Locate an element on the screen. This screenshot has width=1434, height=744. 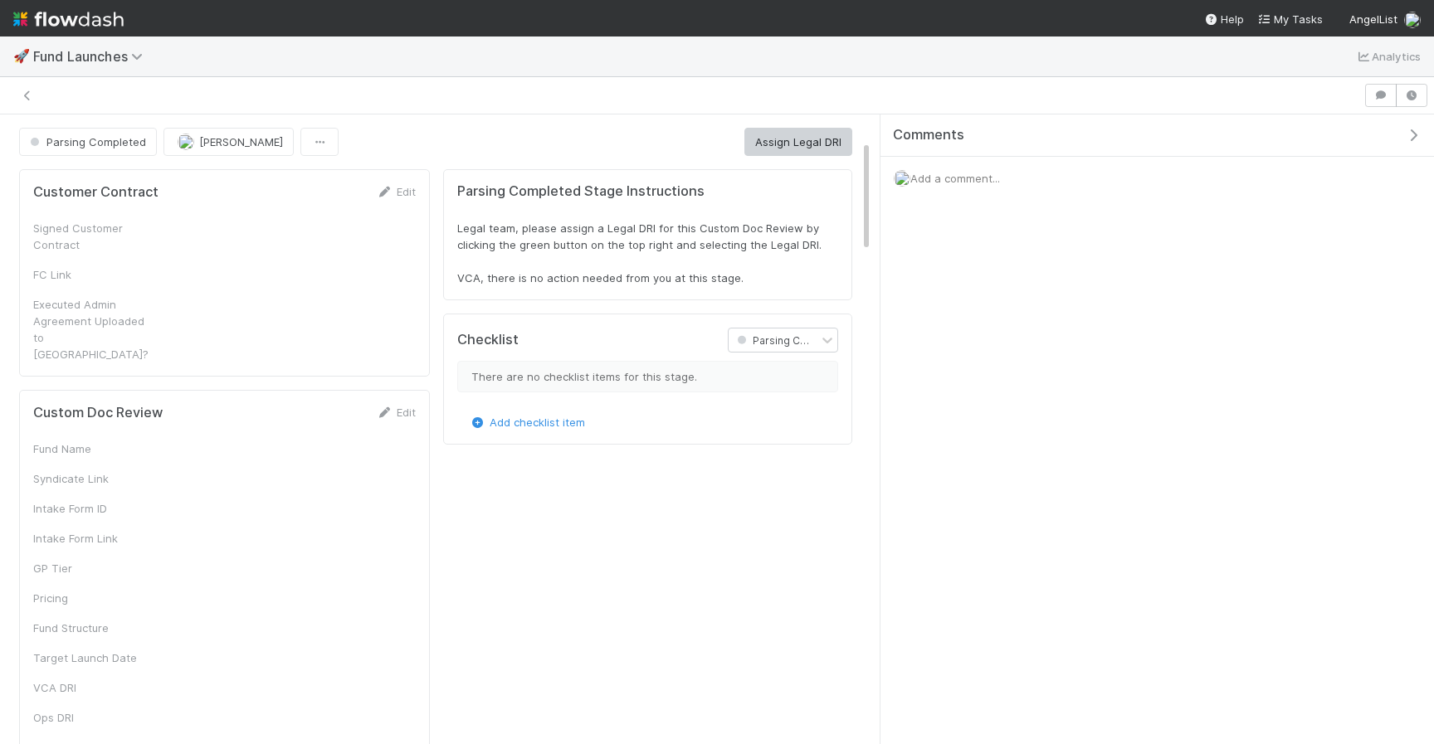
h5: Parsing Completed Stage Instructions is located at coordinates (647, 192).